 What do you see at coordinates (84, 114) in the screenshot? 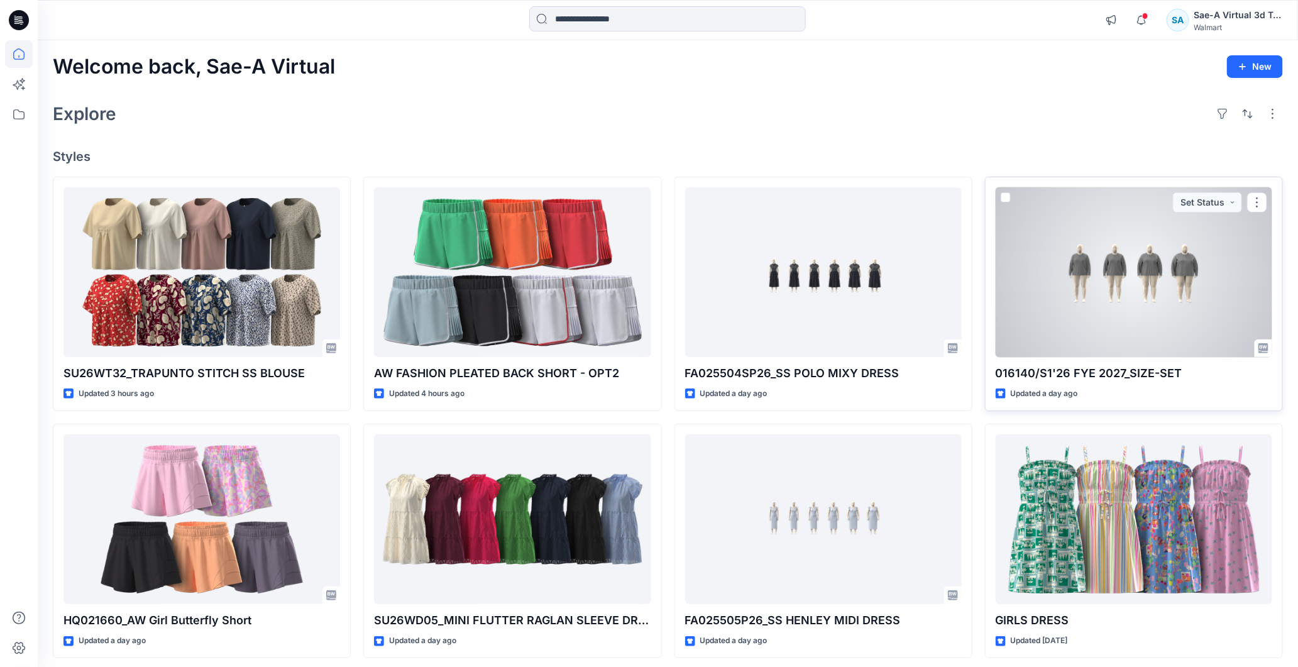
I see `h2: Explore` at bounding box center [84, 114].